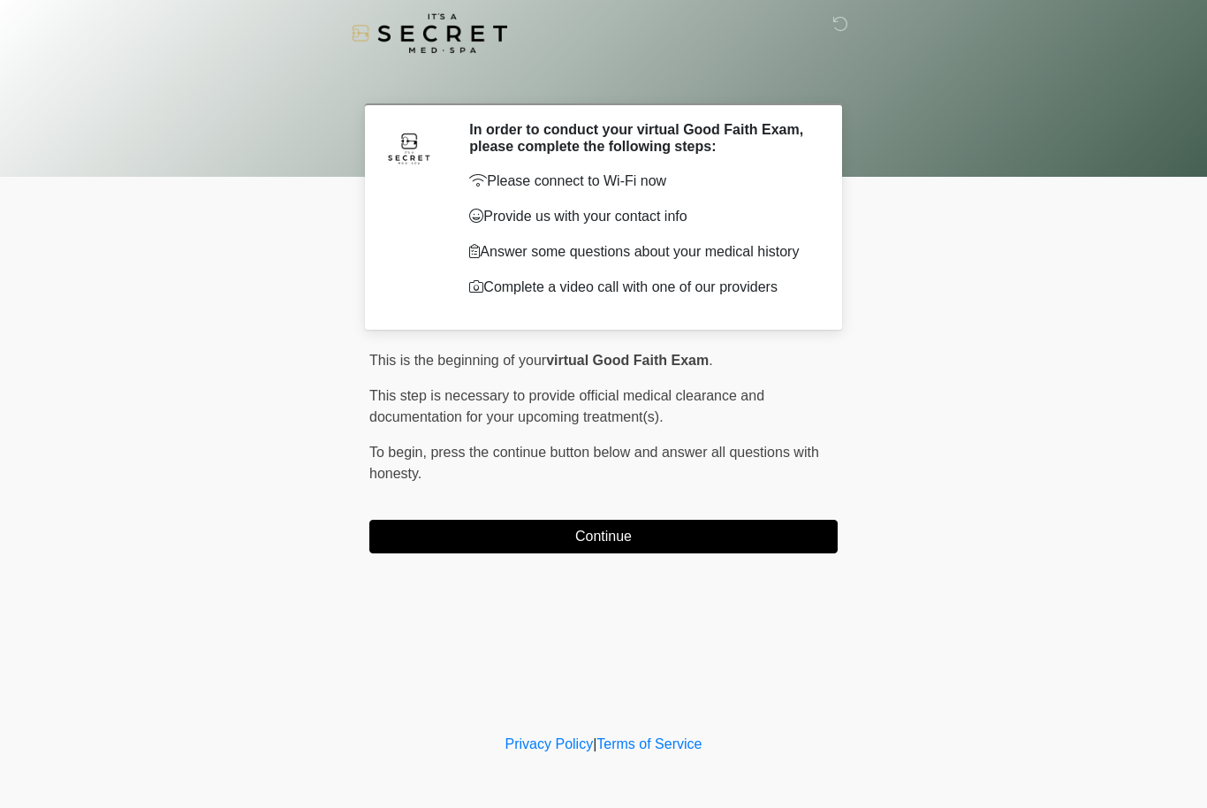  What do you see at coordinates (458, 360) in the screenshot?
I see `span: This is the beginning of your` at bounding box center [458, 360].